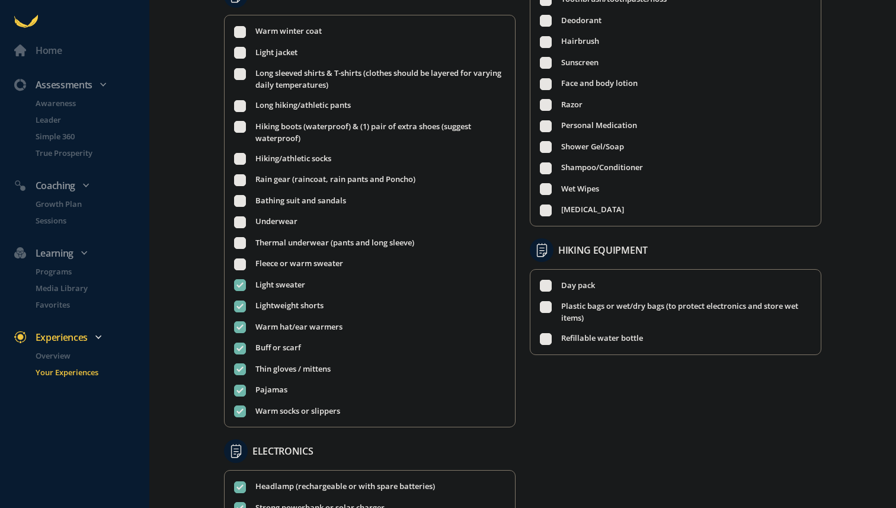  I want to click on a: Overview, so click(85, 356).